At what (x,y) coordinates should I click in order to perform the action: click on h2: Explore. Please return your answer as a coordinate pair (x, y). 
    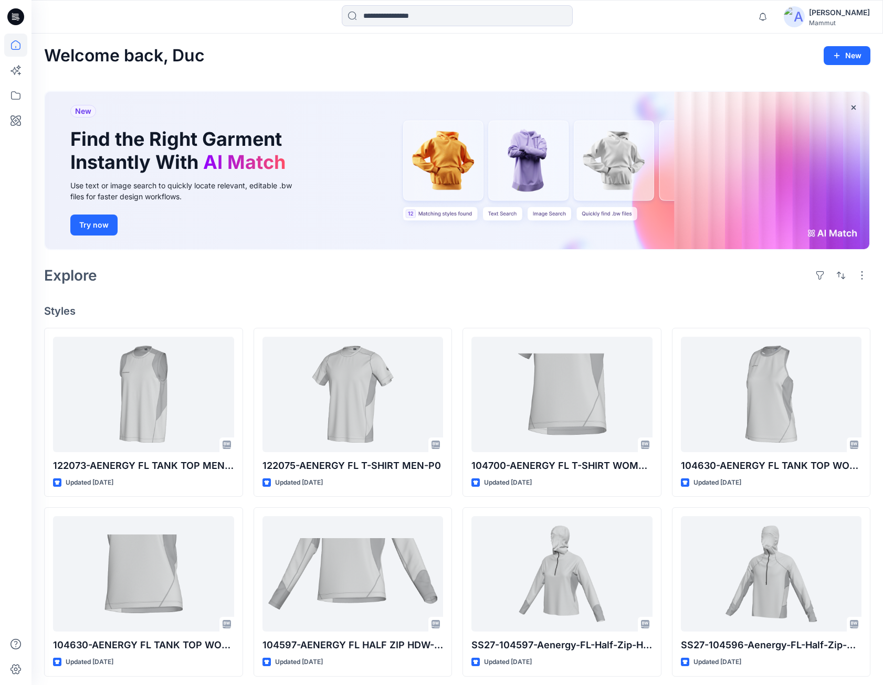
    Looking at the image, I should click on (70, 276).